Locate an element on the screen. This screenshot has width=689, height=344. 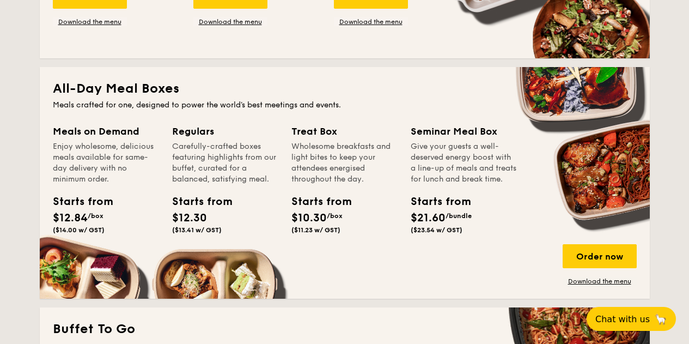
div: Seminar Meal Box is located at coordinates (463, 131).